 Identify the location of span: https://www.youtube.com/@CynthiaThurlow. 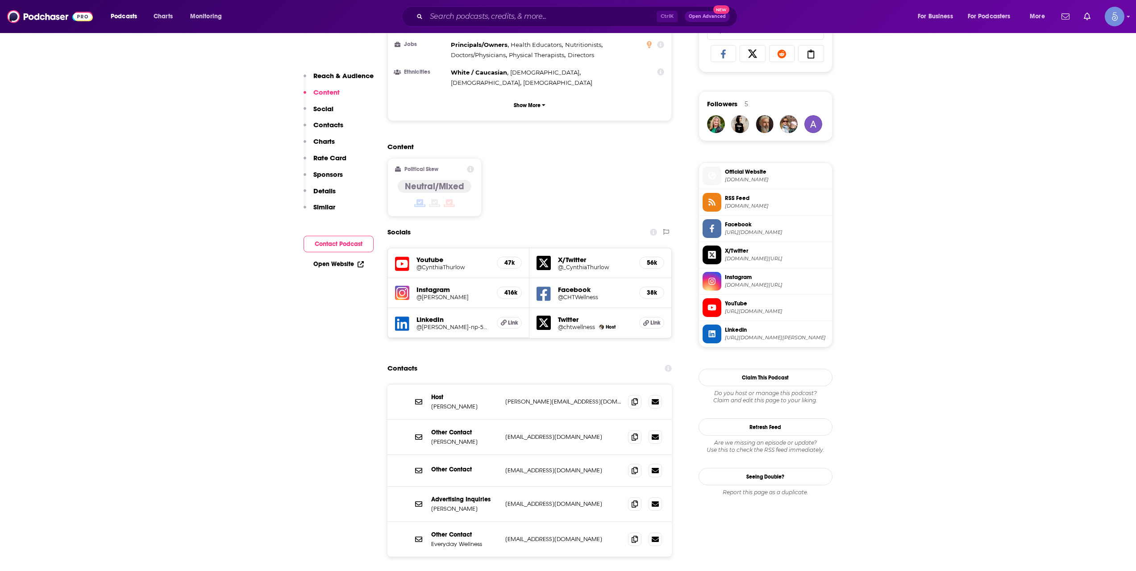
(777, 311).